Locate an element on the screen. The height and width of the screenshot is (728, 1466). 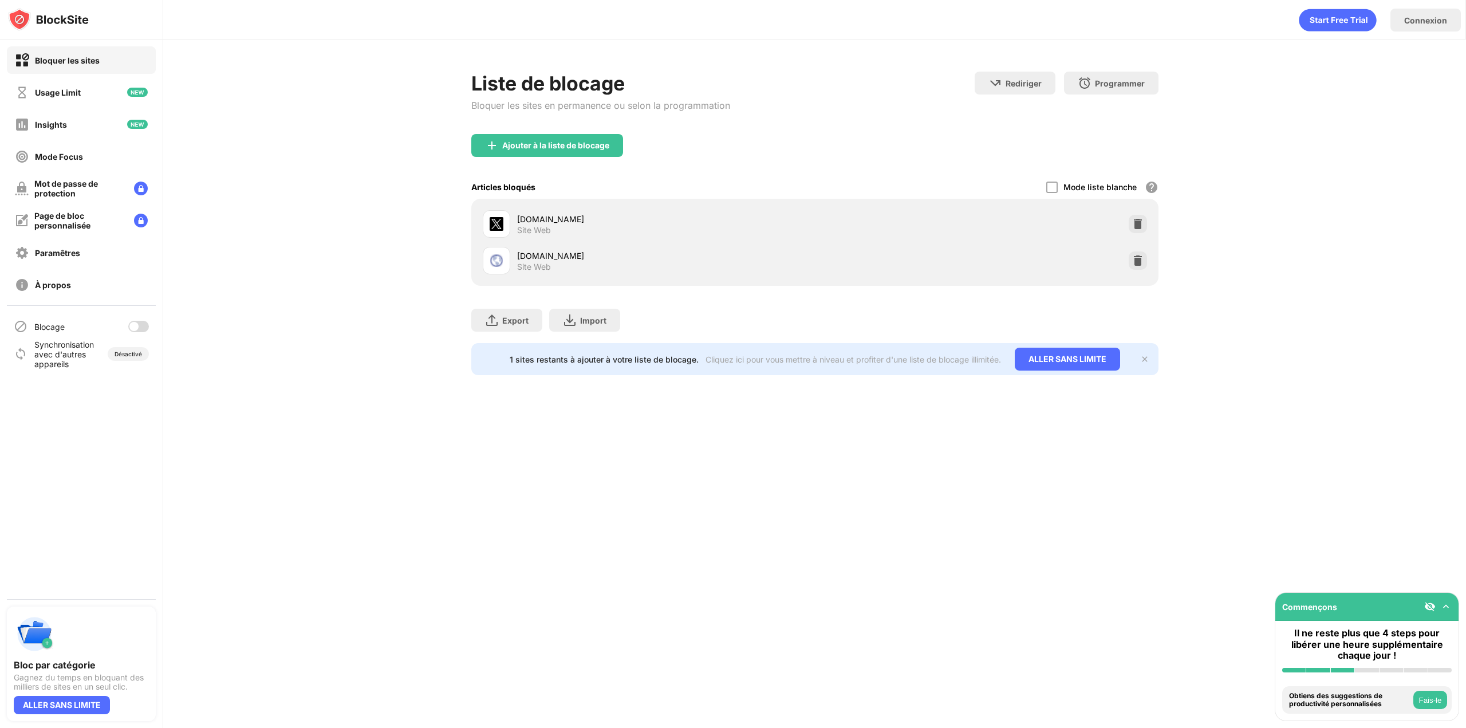
div: Bloquer les sites en permanence ou selon la programmation is located at coordinates (601, 105).